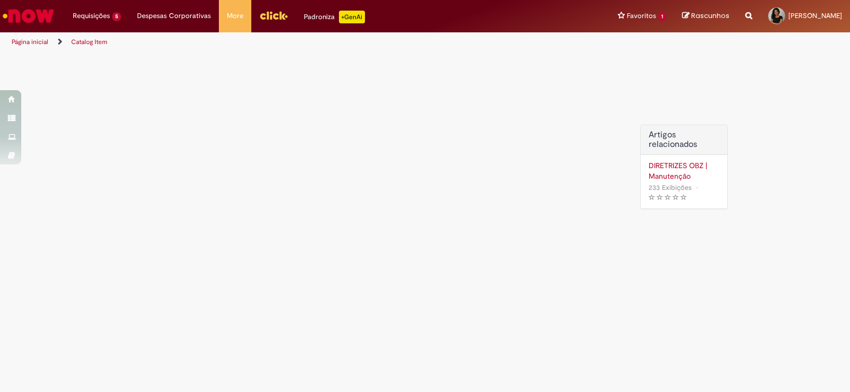  What do you see at coordinates (683, 171) in the screenshot?
I see `a: DIRETRIZES OBZ | Manutenção` at bounding box center [683, 171].